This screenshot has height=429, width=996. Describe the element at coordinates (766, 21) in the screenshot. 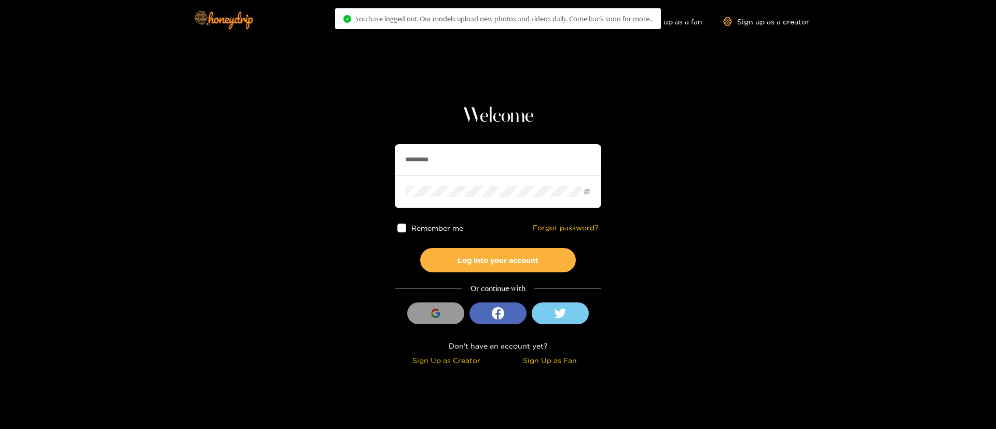

I see `a: Sign up as a creator` at that location.